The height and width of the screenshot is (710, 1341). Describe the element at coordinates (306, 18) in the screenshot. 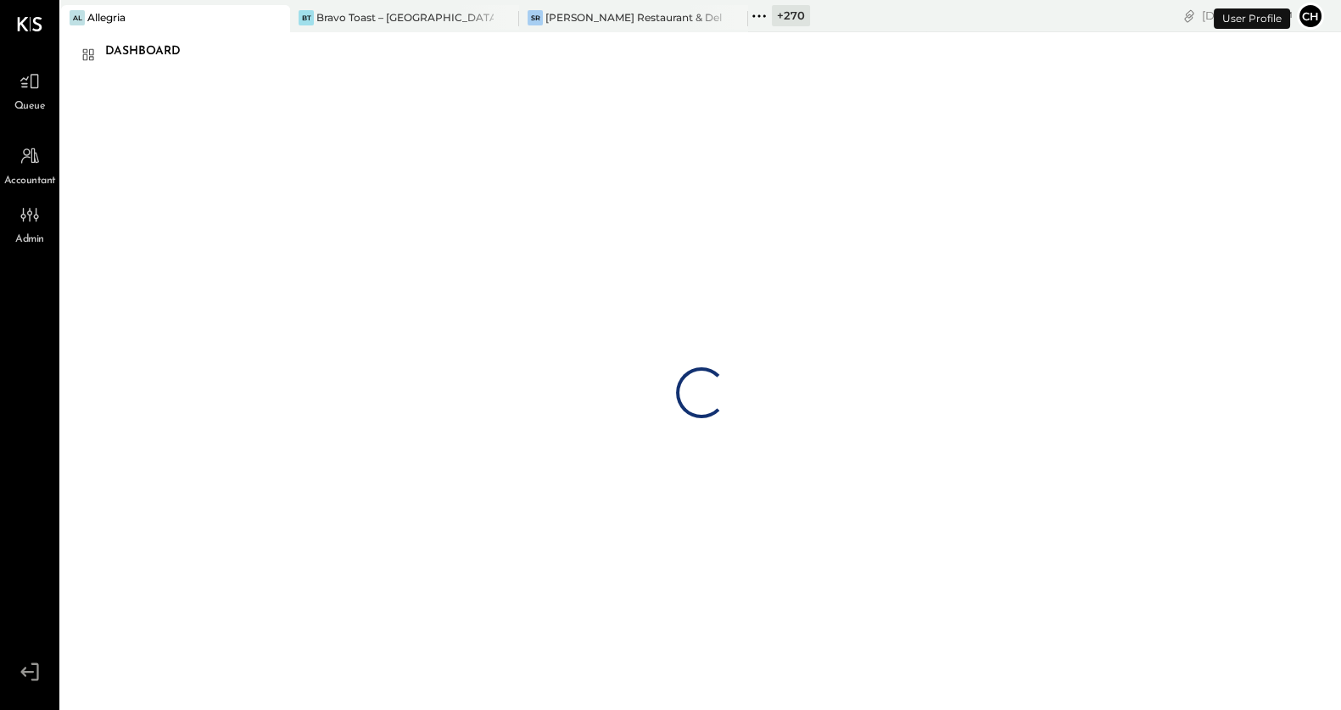

I see `div: BT` at that location.